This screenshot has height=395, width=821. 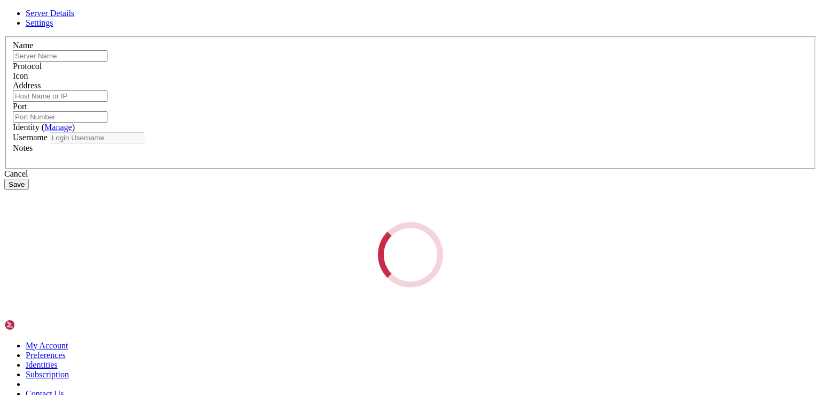 I want to click on button: Save, so click(x=17, y=184).